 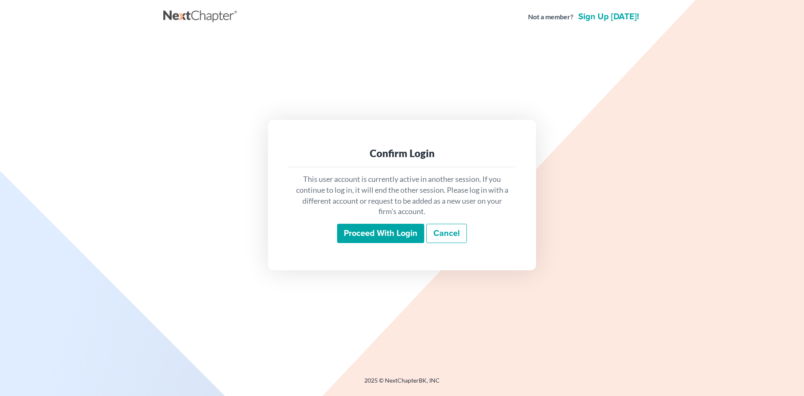 What do you see at coordinates (551, 17) in the screenshot?
I see `strong: Not a member?` at bounding box center [551, 17].